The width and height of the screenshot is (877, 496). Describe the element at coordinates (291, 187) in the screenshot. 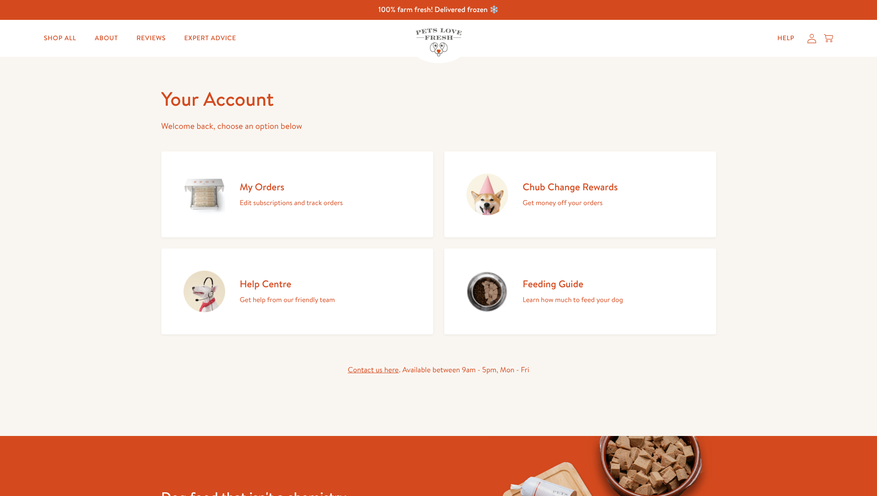

I see `h2: My Orders` at that location.